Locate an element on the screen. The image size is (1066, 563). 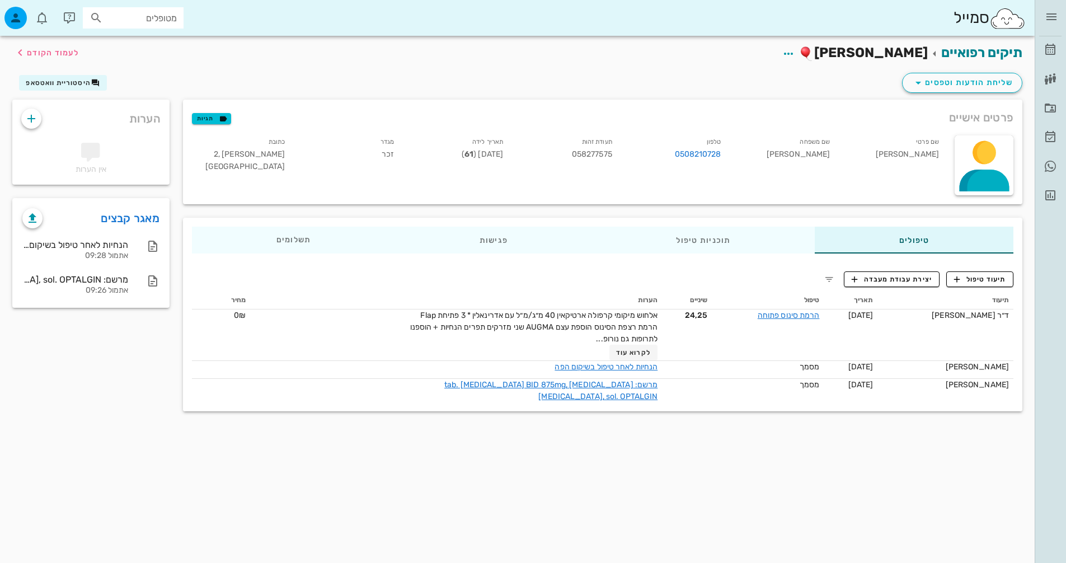
button: תגיות is located at coordinates (212, 119).